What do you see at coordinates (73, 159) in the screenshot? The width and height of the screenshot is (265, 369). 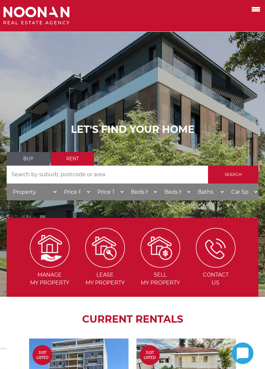 I see `a: Rent` at bounding box center [73, 159].